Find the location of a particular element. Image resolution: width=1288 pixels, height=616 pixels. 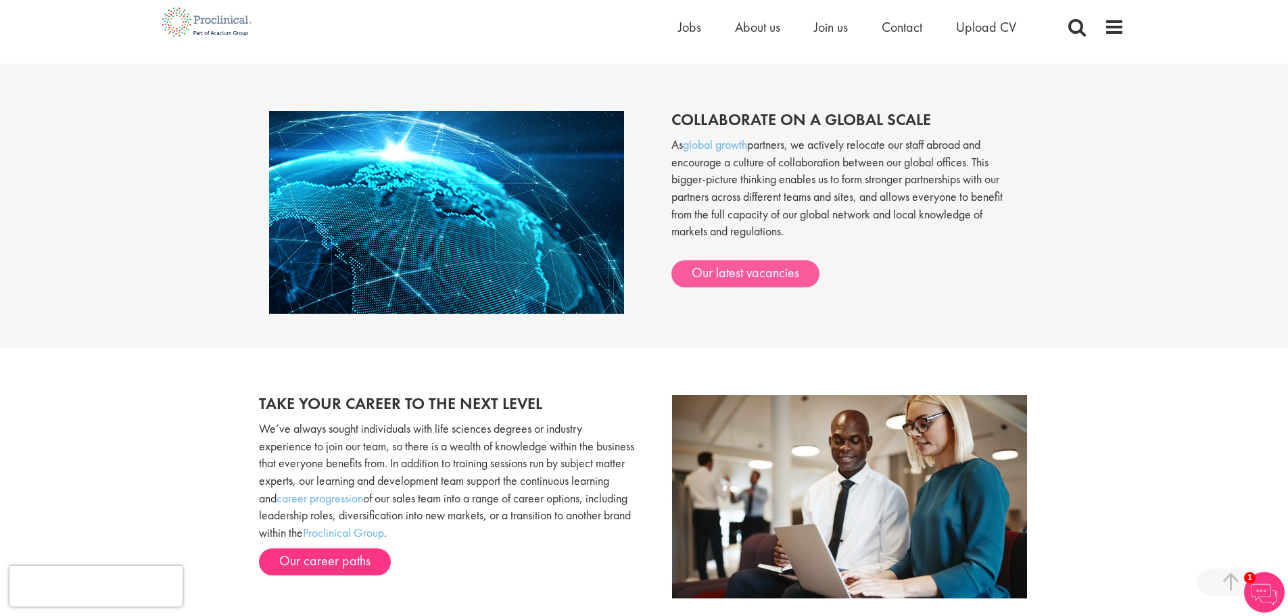

span: About us is located at coordinates (758, 27).